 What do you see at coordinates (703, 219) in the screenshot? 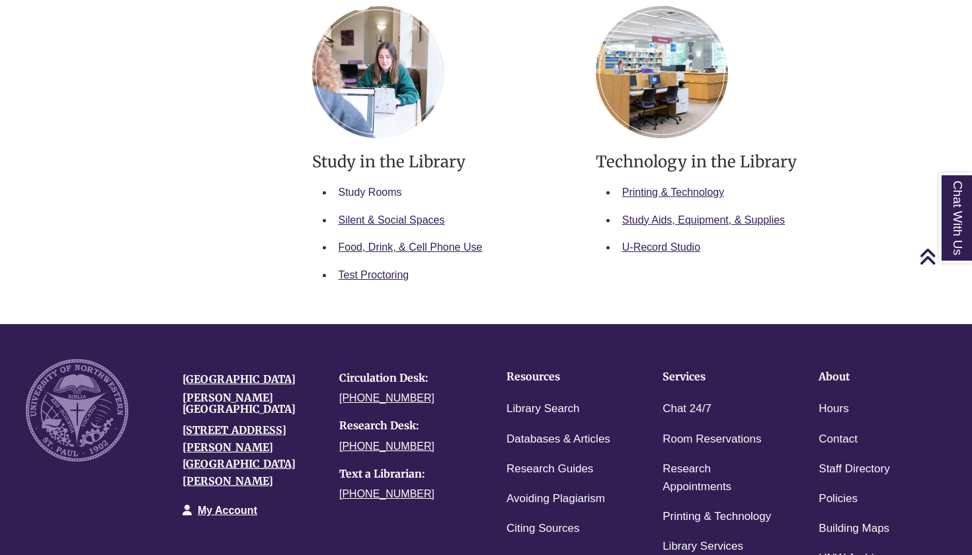
I see `a: Study Aids, Equipment, & Supplies` at bounding box center [703, 219].